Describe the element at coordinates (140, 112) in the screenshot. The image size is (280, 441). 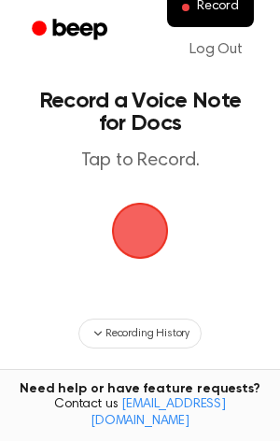
I see `h1: Record a Voice Note for Docs` at that location.